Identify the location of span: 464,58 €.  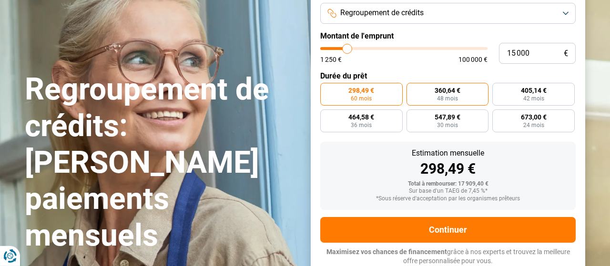
(361, 117).